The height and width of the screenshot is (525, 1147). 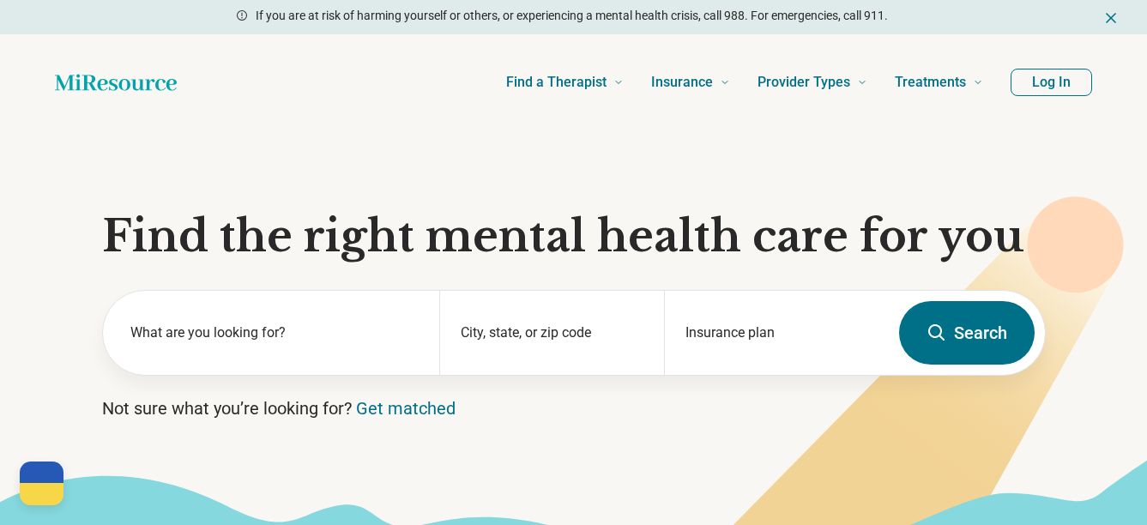 I want to click on h1: Find the right mental health care for you, so click(x=574, y=237).